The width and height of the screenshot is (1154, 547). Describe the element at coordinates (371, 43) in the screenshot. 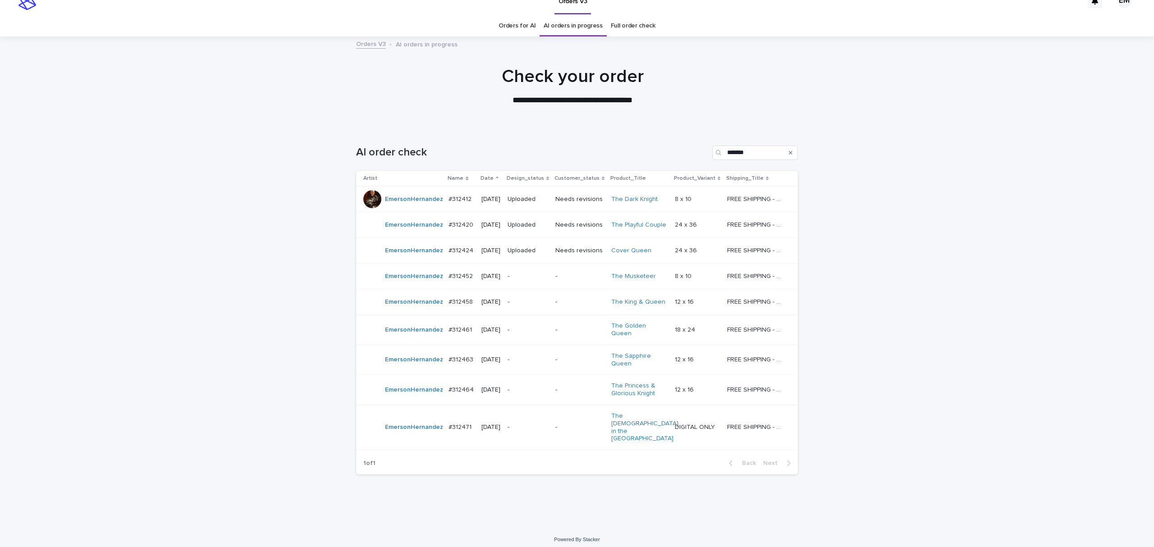

I see `a: Orders V3` at that location.